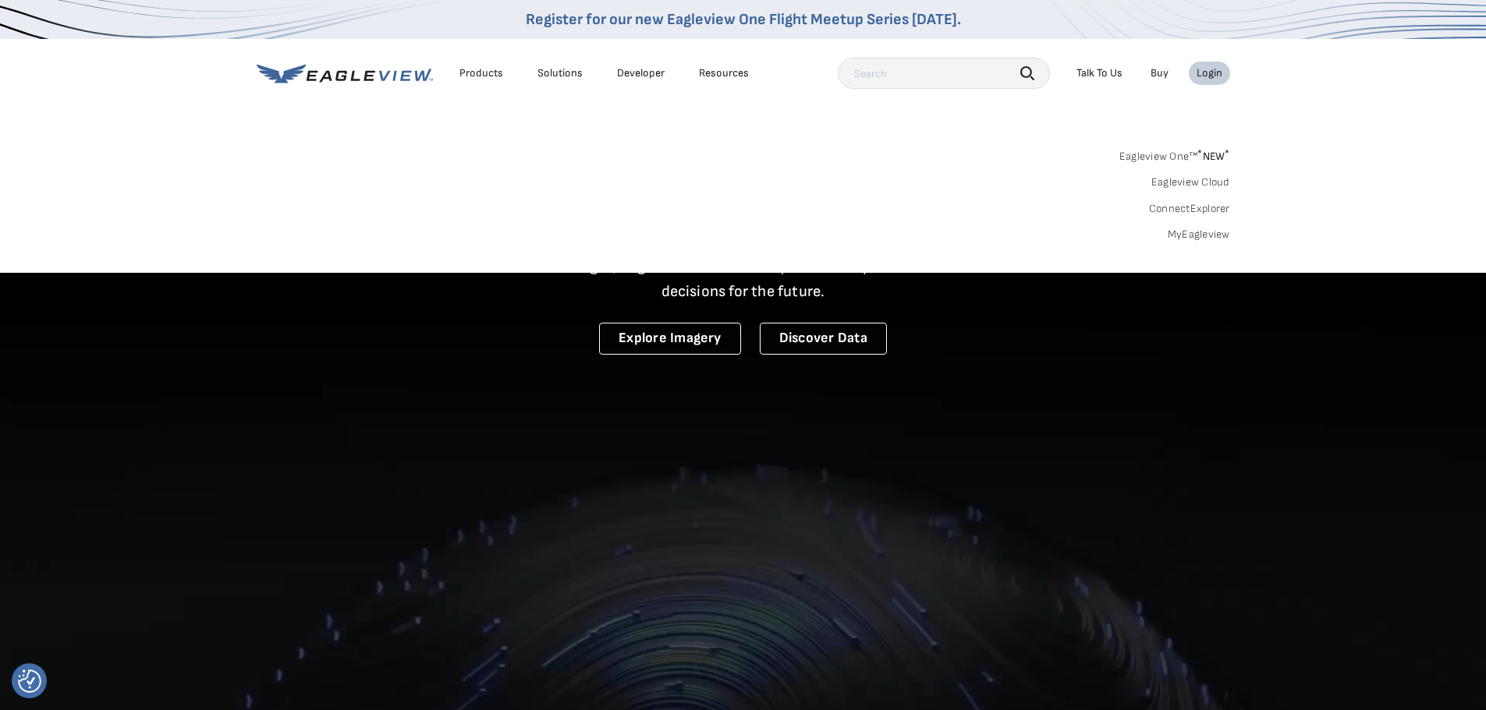 This screenshot has height=710, width=1486. I want to click on div: Resources, so click(724, 73).